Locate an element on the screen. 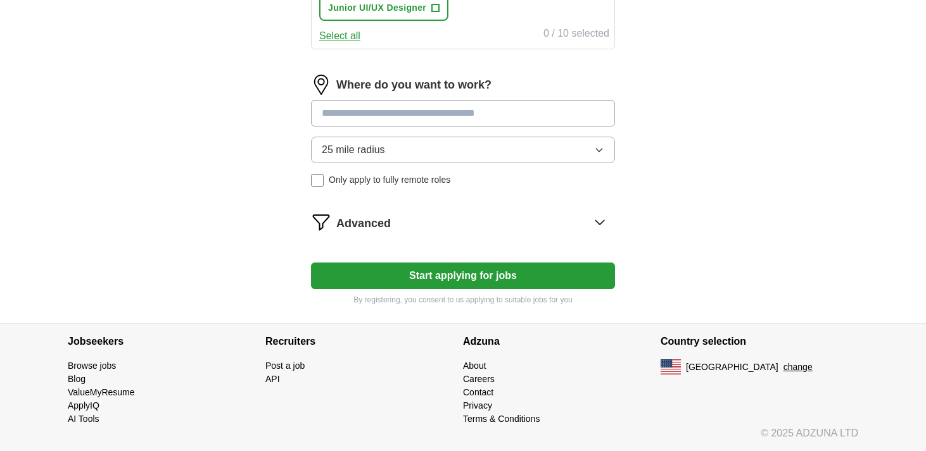 Image resolution: width=926 pixels, height=451 pixels. img: location.png is located at coordinates (321, 85).